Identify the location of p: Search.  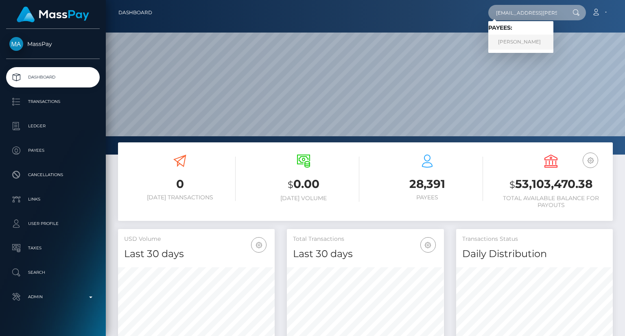
(53, 273).